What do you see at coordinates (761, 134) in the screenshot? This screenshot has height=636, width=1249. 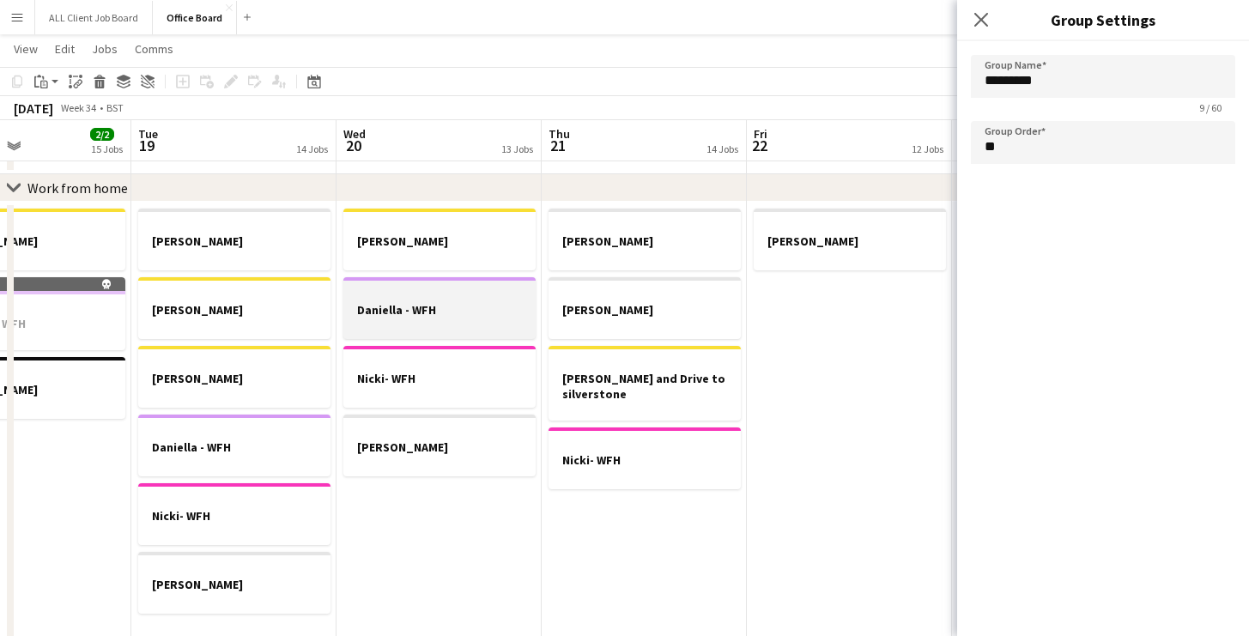 I see `span: Fri` at bounding box center [761, 134].